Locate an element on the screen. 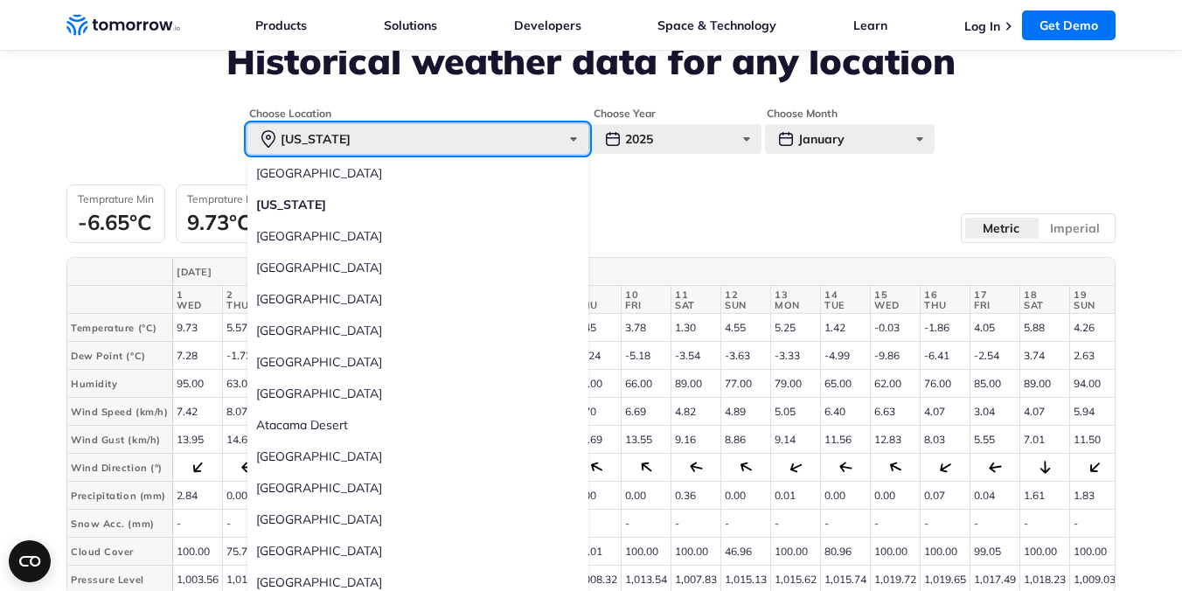  span: 10 is located at coordinates (646, 295).